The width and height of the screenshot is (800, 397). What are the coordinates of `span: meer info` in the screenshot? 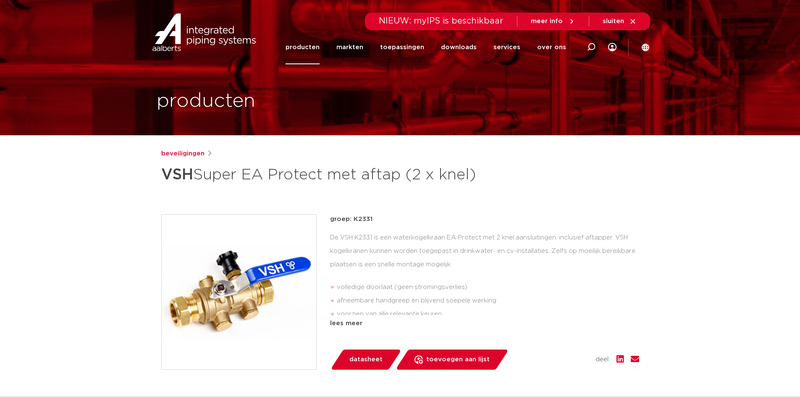 It's located at (547, 21).